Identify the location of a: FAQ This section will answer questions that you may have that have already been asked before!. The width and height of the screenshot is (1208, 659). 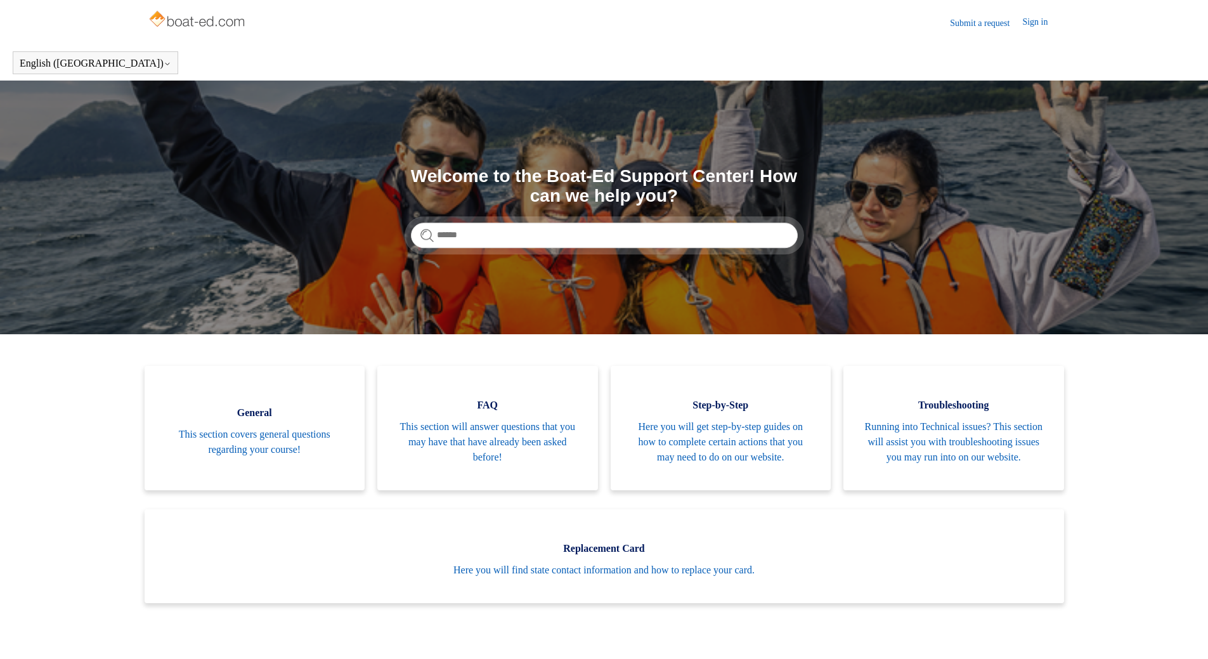
(488, 428).